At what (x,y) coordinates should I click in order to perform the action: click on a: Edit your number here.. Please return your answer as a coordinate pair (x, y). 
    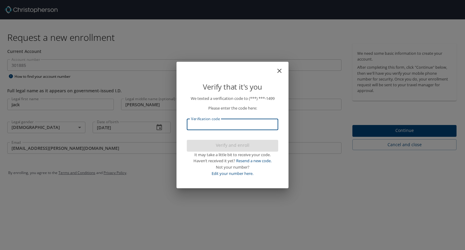
    Looking at the image, I should click on (232, 173).